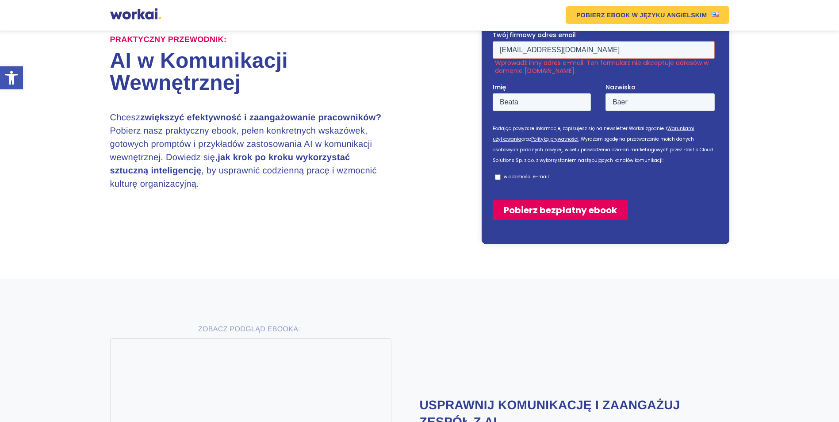 The image size is (839, 422). Describe the element at coordinates (62, 108) in the screenshot. I see `a: Polityką prywatności` at that location.